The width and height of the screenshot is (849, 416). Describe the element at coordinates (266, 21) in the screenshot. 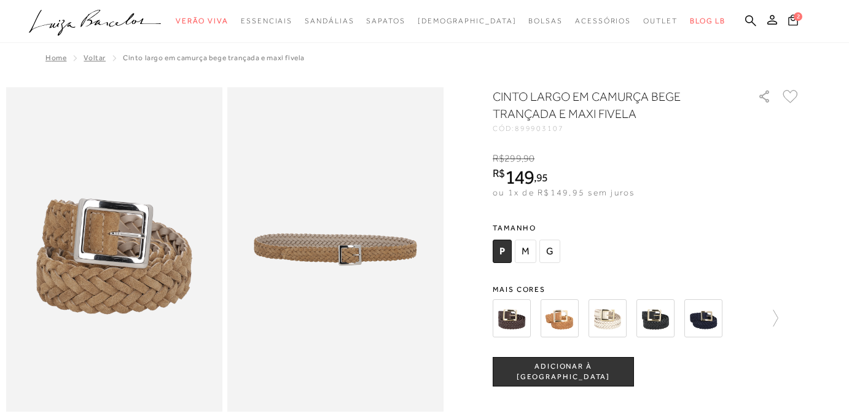

I see `span: Essenciais` at that location.